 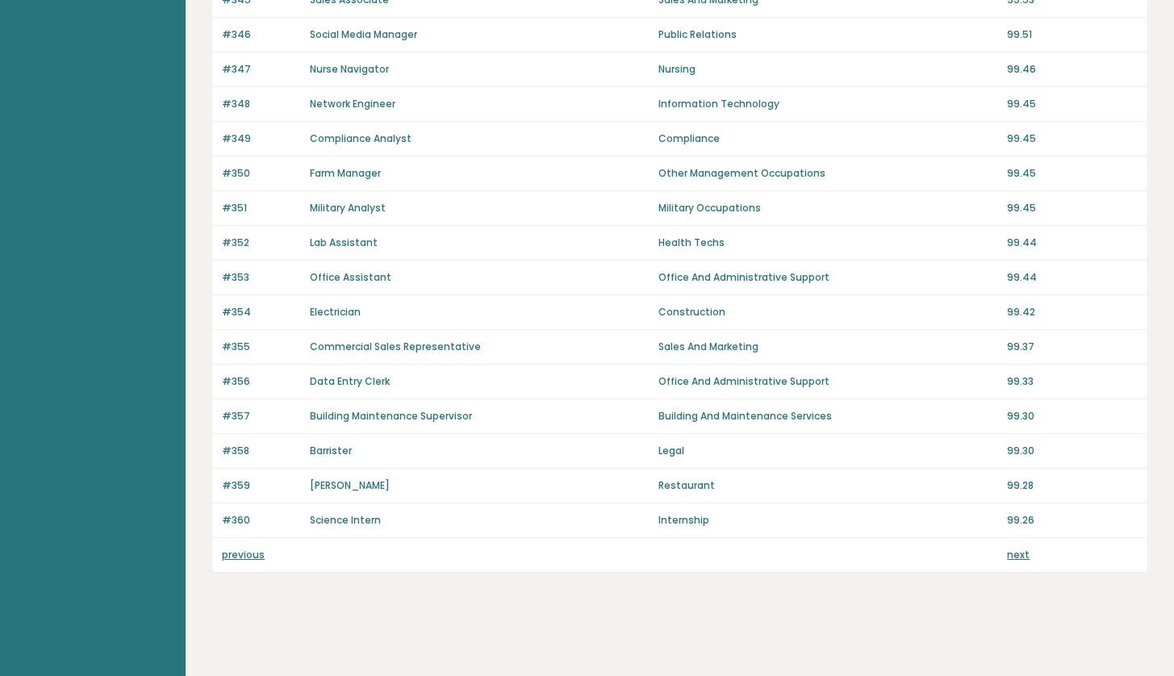 I want to click on p: Nursing, so click(x=828, y=69).